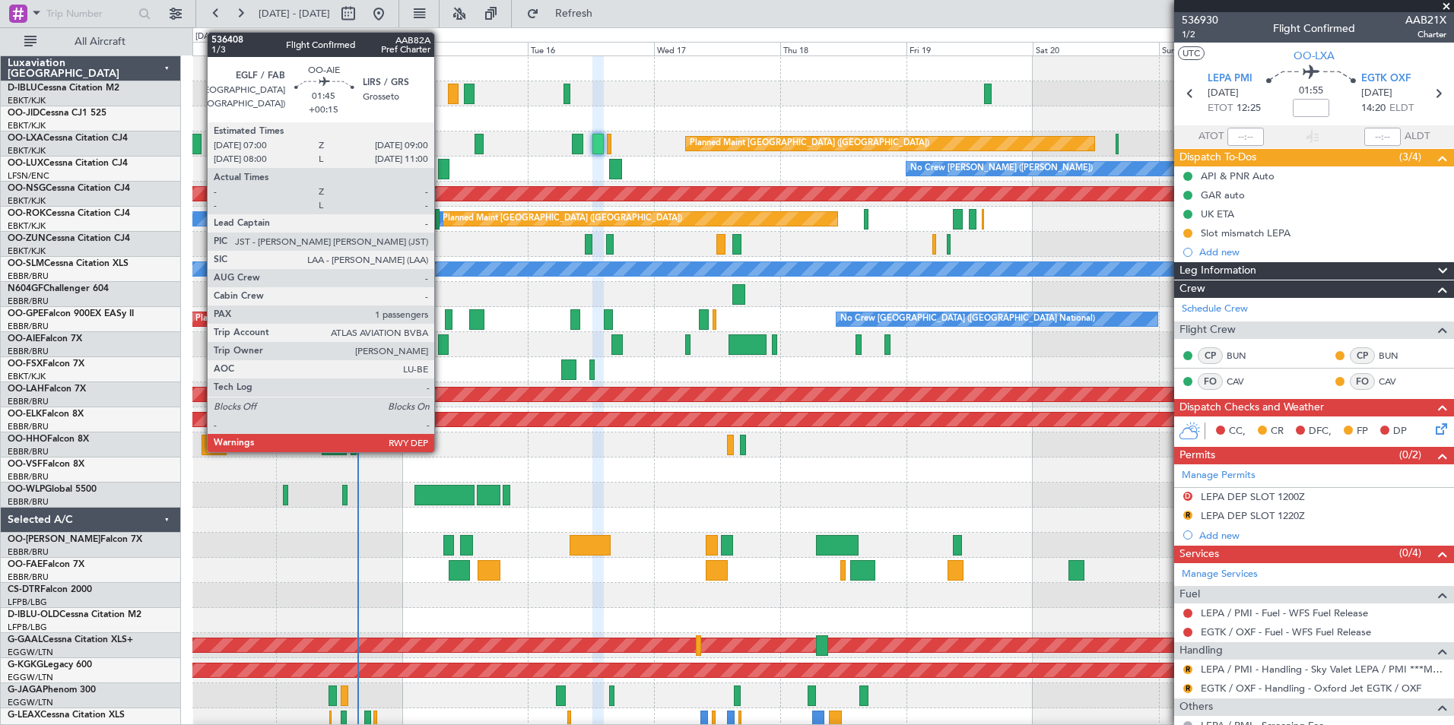  Describe the element at coordinates (24, 715) in the screenshot. I see `span: G-LEAX` at that location.